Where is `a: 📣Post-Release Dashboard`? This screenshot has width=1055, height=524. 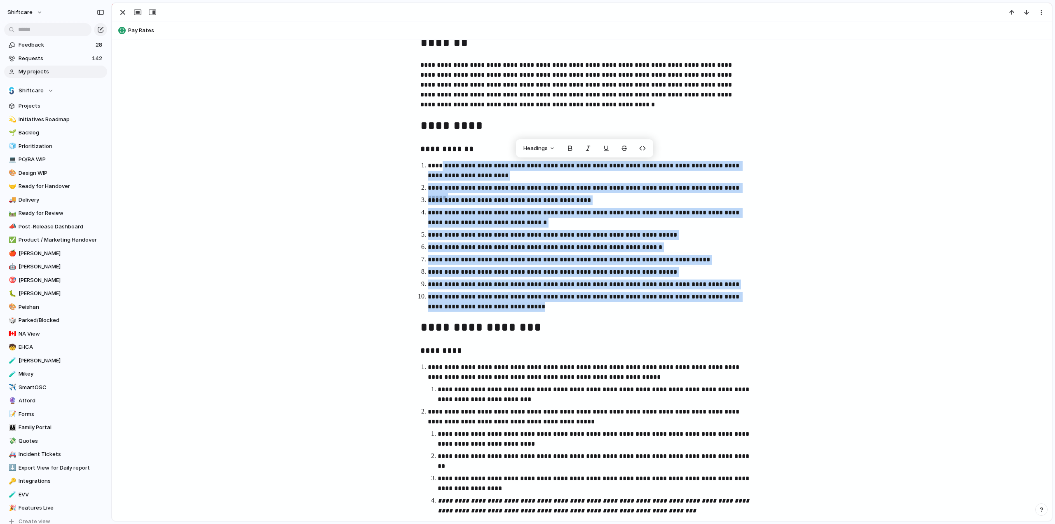
a: 📣Post-Release Dashboard is located at coordinates (56, 227).